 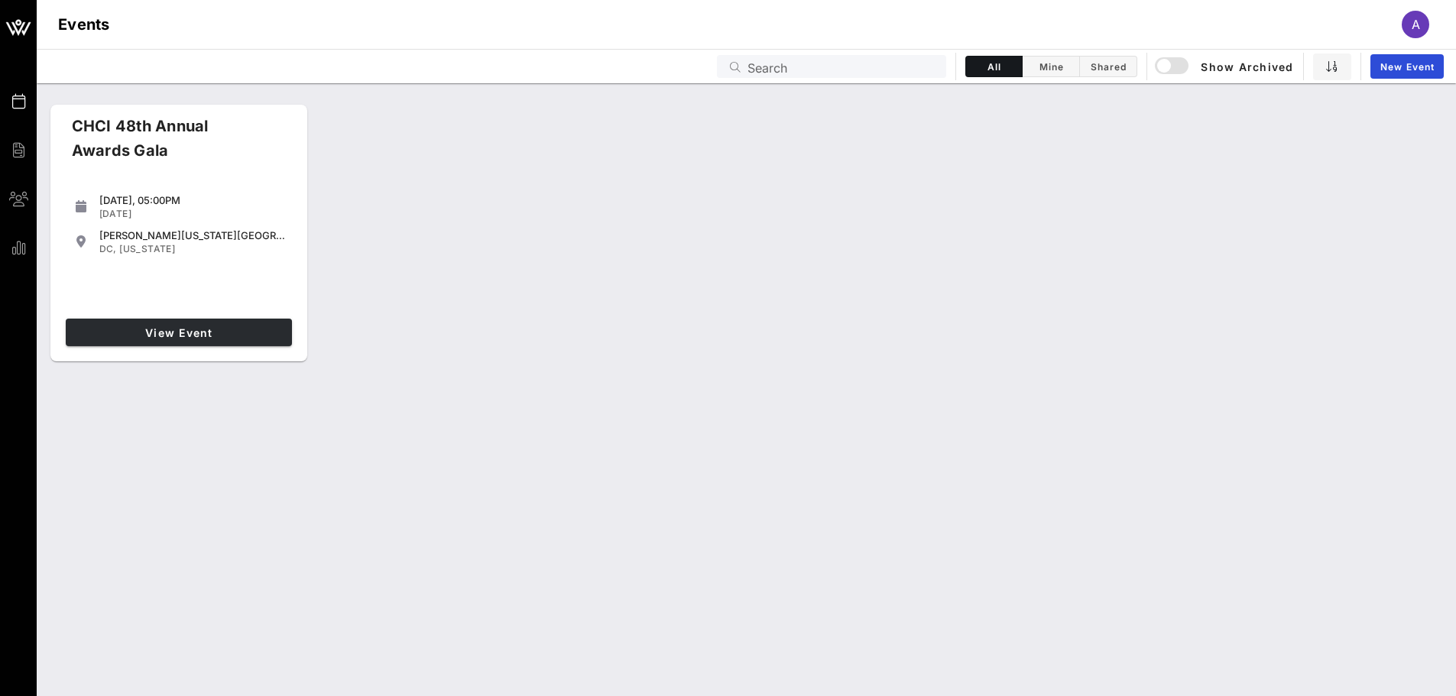 I want to click on span: Mine, so click(x=1051, y=66).